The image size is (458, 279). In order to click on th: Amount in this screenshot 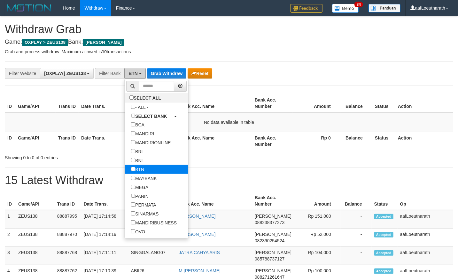, I will do `click(317, 103)`.